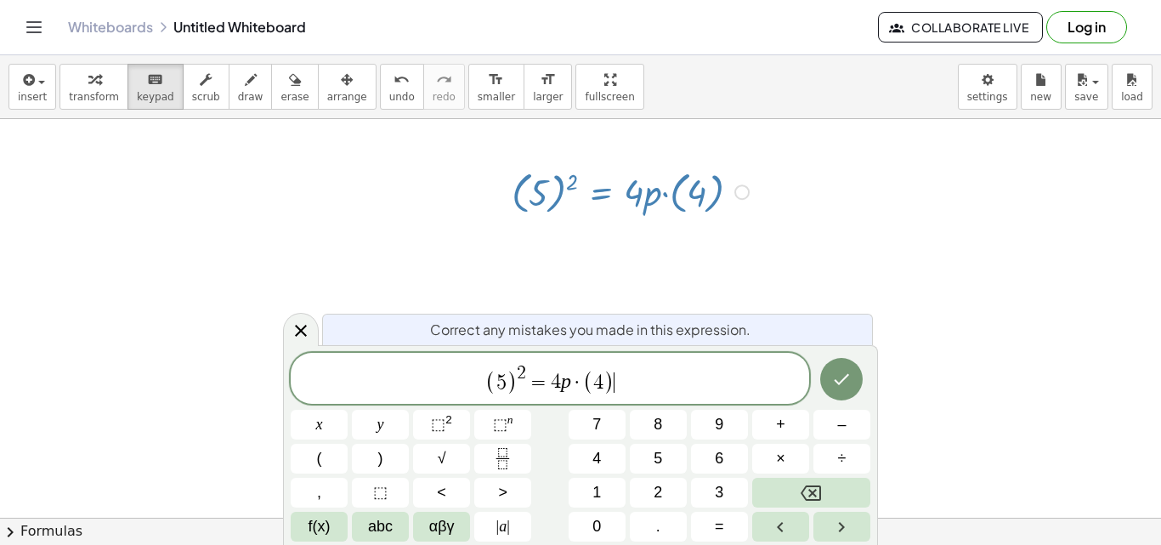 Image resolution: width=1161 pixels, height=545 pixels. Describe the element at coordinates (1041, 87) in the screenshot. I see `button: new` at that location.